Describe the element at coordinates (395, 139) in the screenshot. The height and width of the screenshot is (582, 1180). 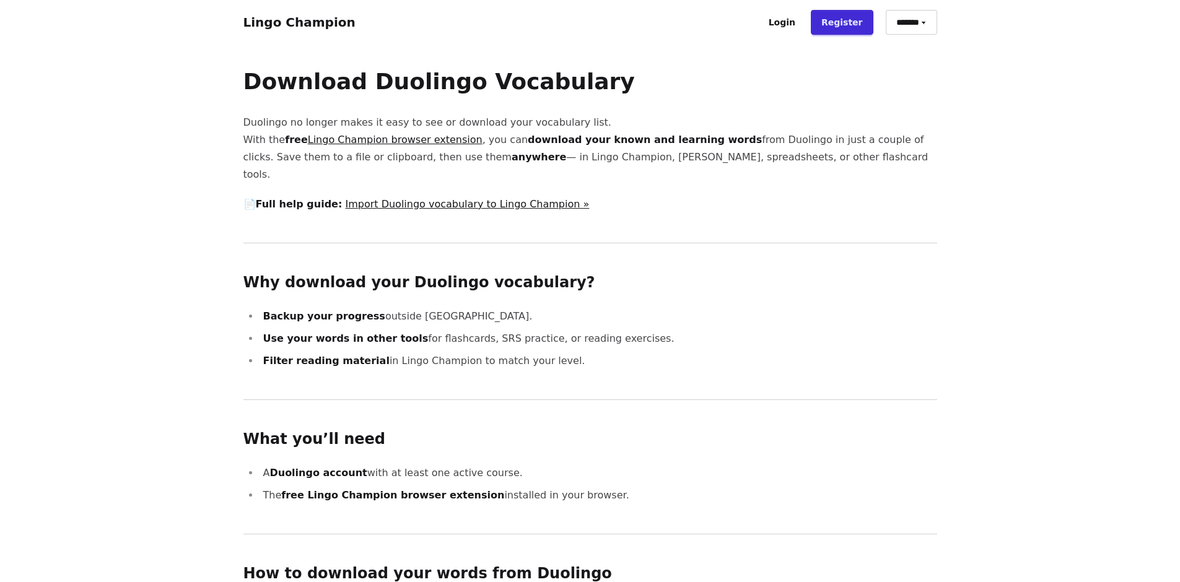
I see `a: Lingo Champion browser extension` at that location.